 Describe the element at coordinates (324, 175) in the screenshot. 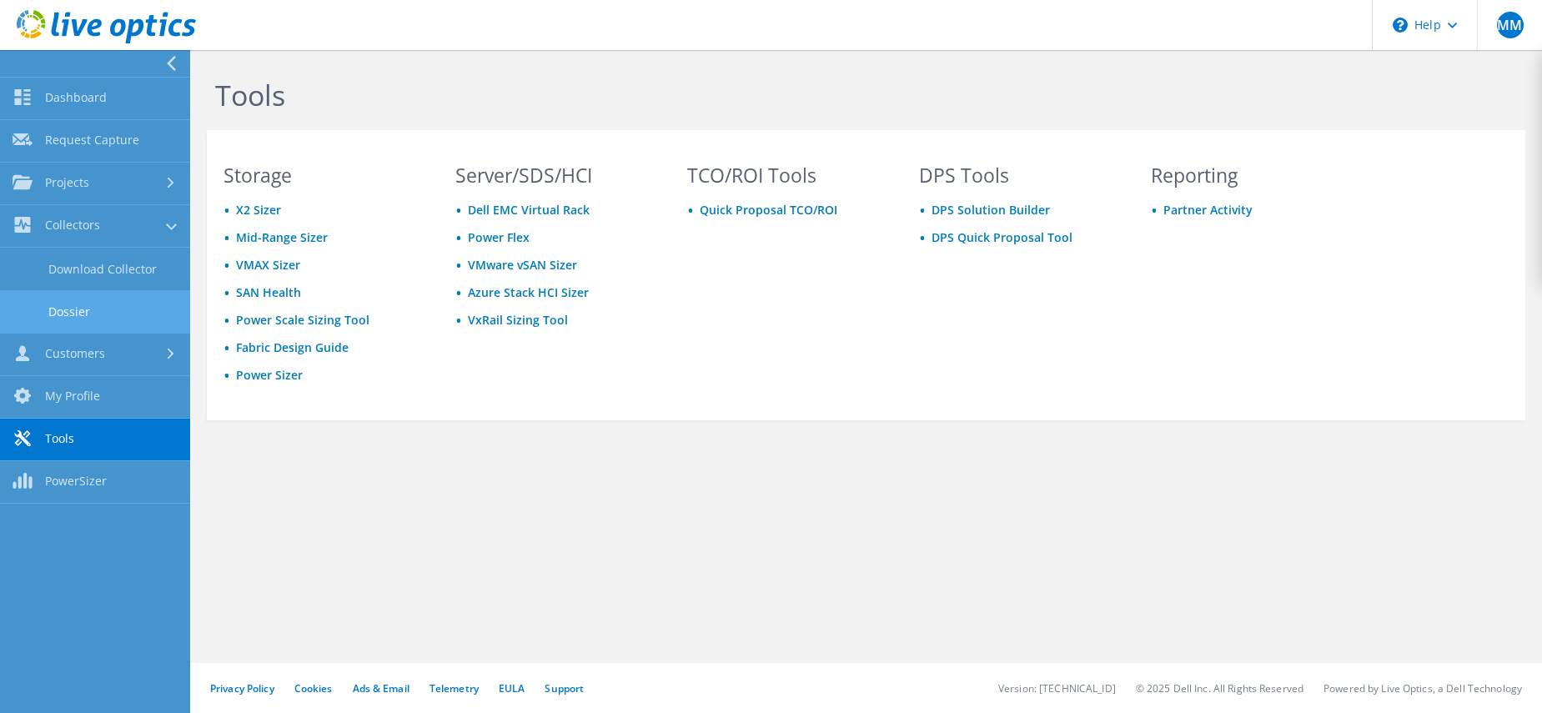

I see `h3: Storage` at that location.